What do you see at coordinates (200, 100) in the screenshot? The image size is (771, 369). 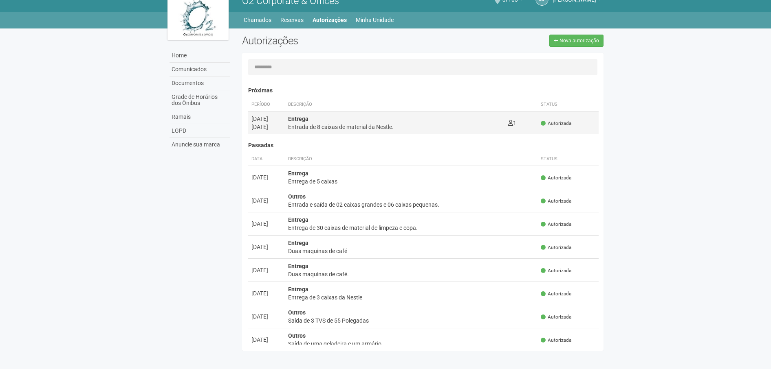 I see `a: Grade de Horários dos Ônibus` at bounding box center [200, 100].